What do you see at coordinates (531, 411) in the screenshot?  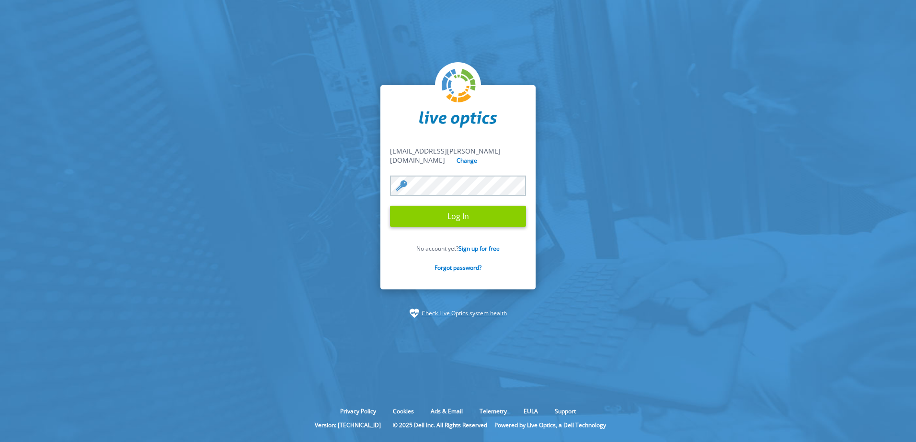 I see `a: EULA` at bounding box center [531, 411].